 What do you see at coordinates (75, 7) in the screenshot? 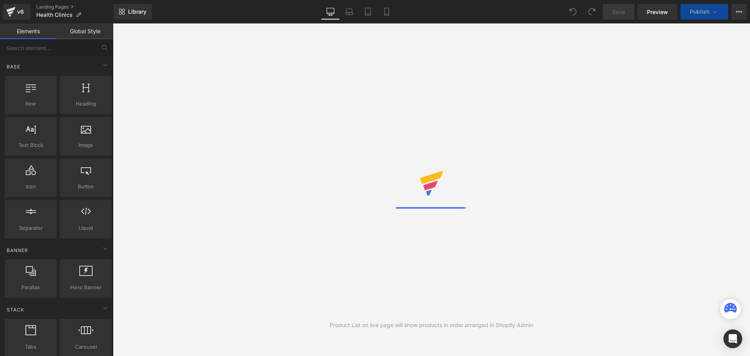
I see `a: Landing Pages` at bounding box center [75, 7].